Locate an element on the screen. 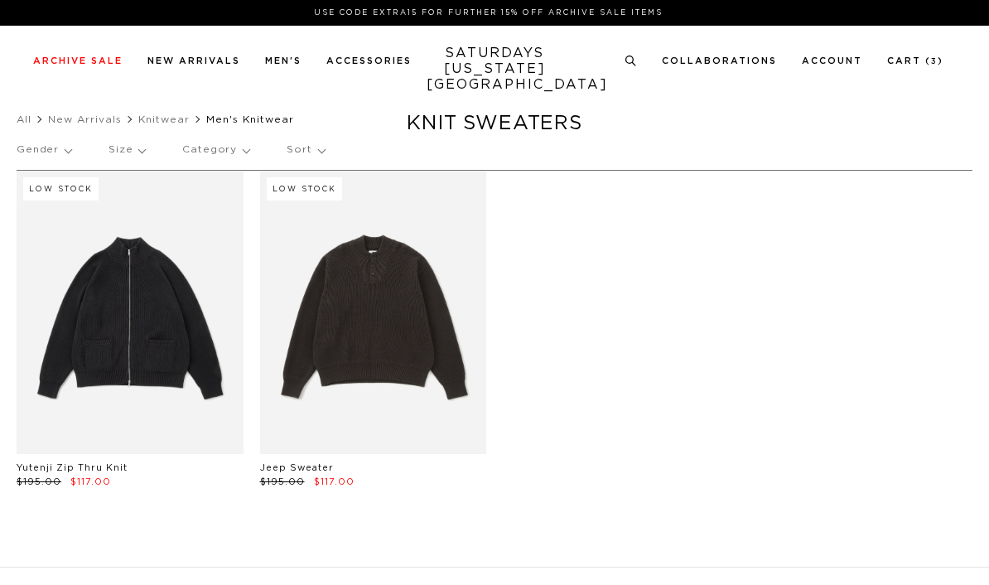  a: Jeep Sweater is located at coordinates (297, 467).